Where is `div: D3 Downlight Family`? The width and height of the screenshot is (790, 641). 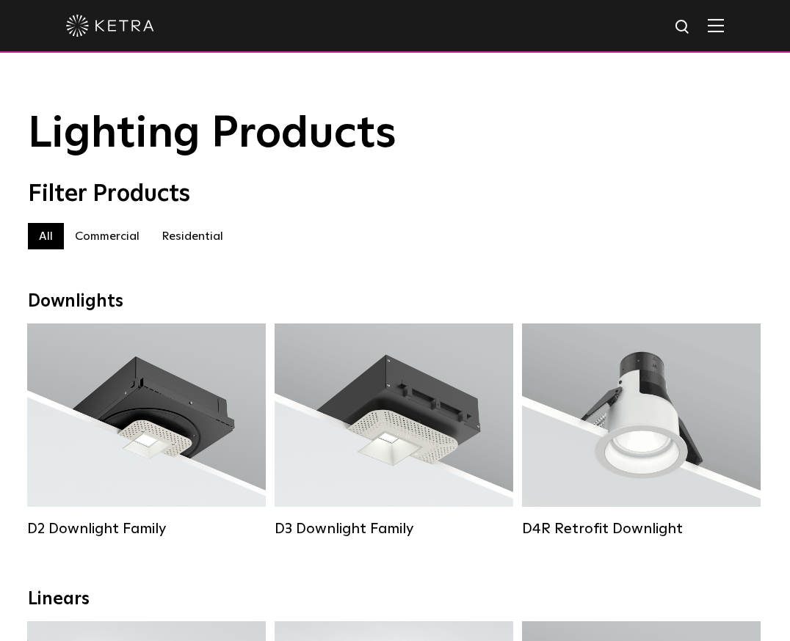 div: D3 Downlight Family is located at coordinates (393, 529).